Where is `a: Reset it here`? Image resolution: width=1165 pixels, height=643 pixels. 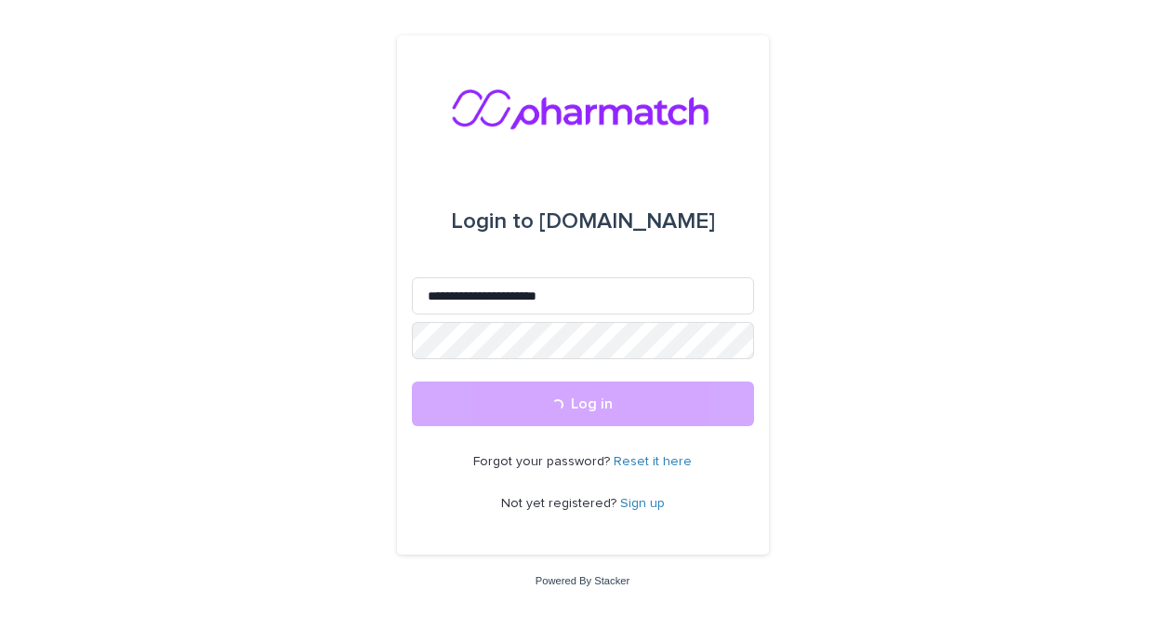
a: Reset it here is located at coordinates (653, 461).